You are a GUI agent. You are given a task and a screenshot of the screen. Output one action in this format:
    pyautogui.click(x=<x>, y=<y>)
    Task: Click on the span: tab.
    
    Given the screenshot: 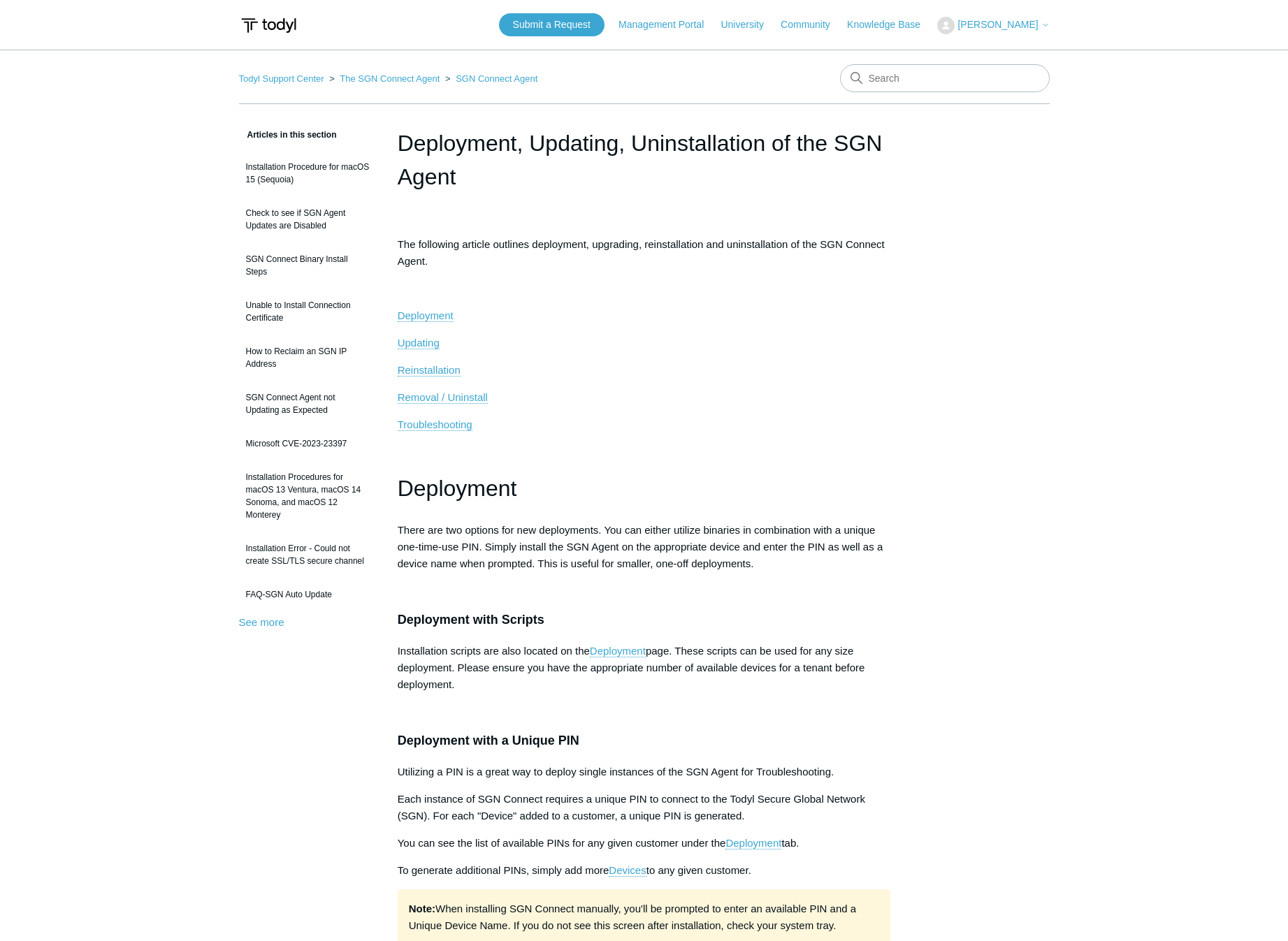 What is the action you would take?
    pyautogui.click(x=789, y=843)
    